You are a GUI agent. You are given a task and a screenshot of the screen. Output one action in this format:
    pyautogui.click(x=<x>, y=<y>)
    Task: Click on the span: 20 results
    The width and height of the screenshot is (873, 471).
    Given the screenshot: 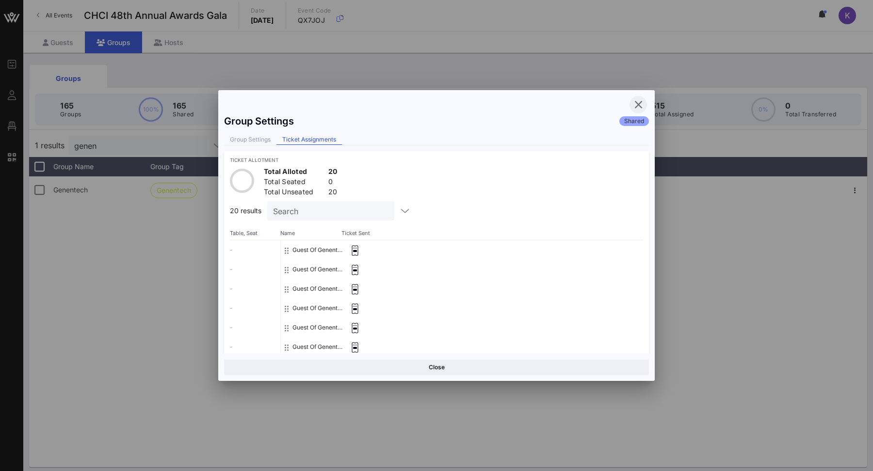 What is the action you would take?
    pyautogui.click(x=245, y=211)
    